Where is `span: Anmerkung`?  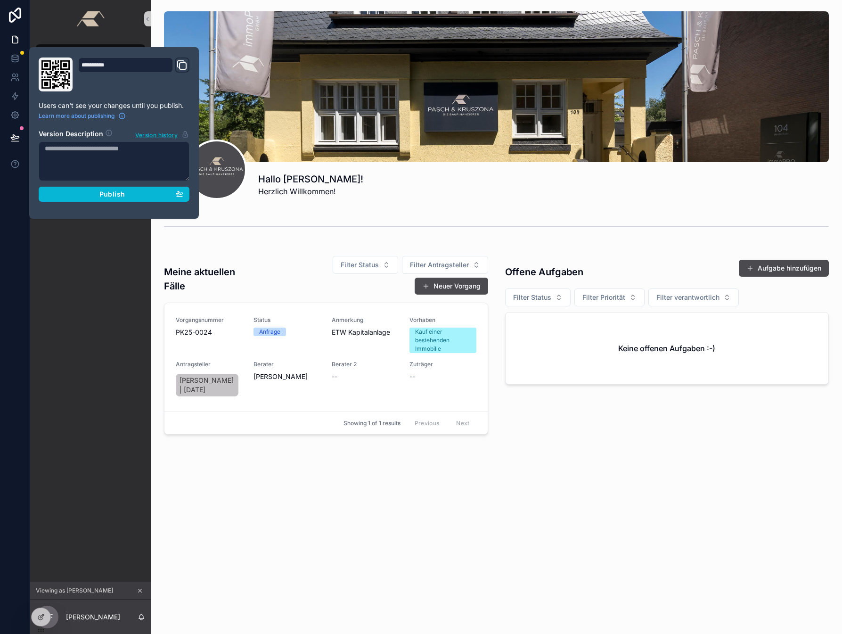 span: Anmerkung is located at coordinates (365, 320).